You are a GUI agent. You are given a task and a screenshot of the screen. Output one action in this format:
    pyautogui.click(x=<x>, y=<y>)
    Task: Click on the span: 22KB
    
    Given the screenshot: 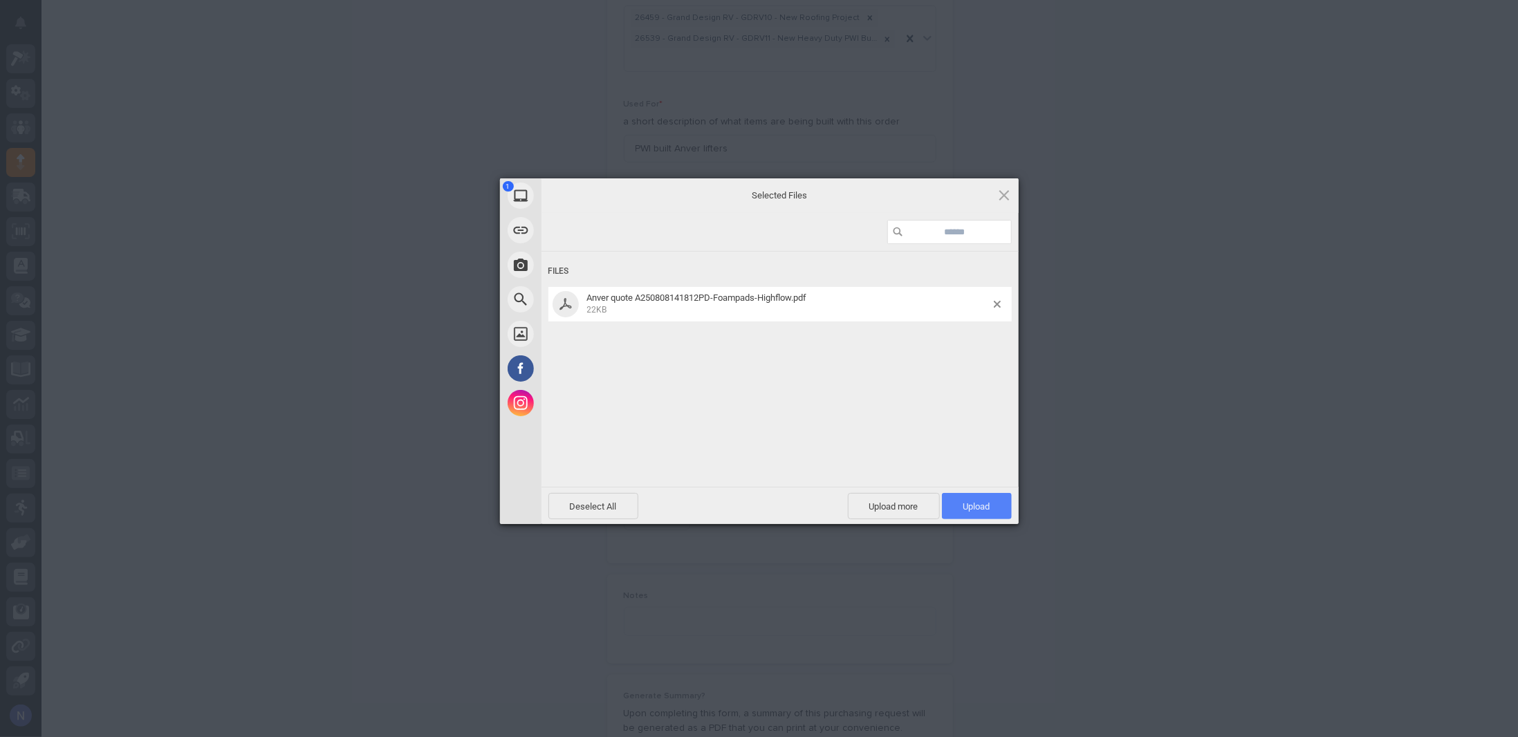 What is the action you would take?
    pyautogui.click(x=597, y=310)
    